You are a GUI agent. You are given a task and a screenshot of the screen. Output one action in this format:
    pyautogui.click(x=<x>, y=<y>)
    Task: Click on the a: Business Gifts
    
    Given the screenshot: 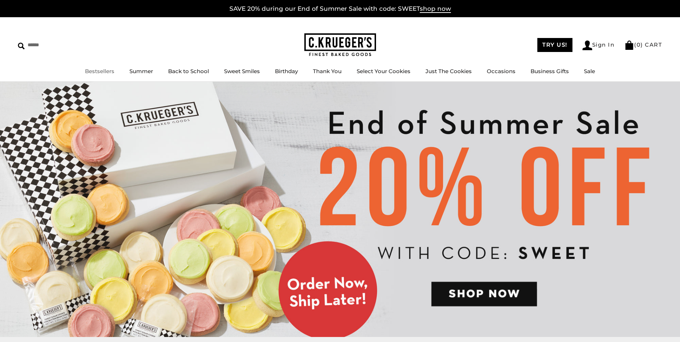 What is the action you would take?
    pyautogui.click(x=550, y=71)
    